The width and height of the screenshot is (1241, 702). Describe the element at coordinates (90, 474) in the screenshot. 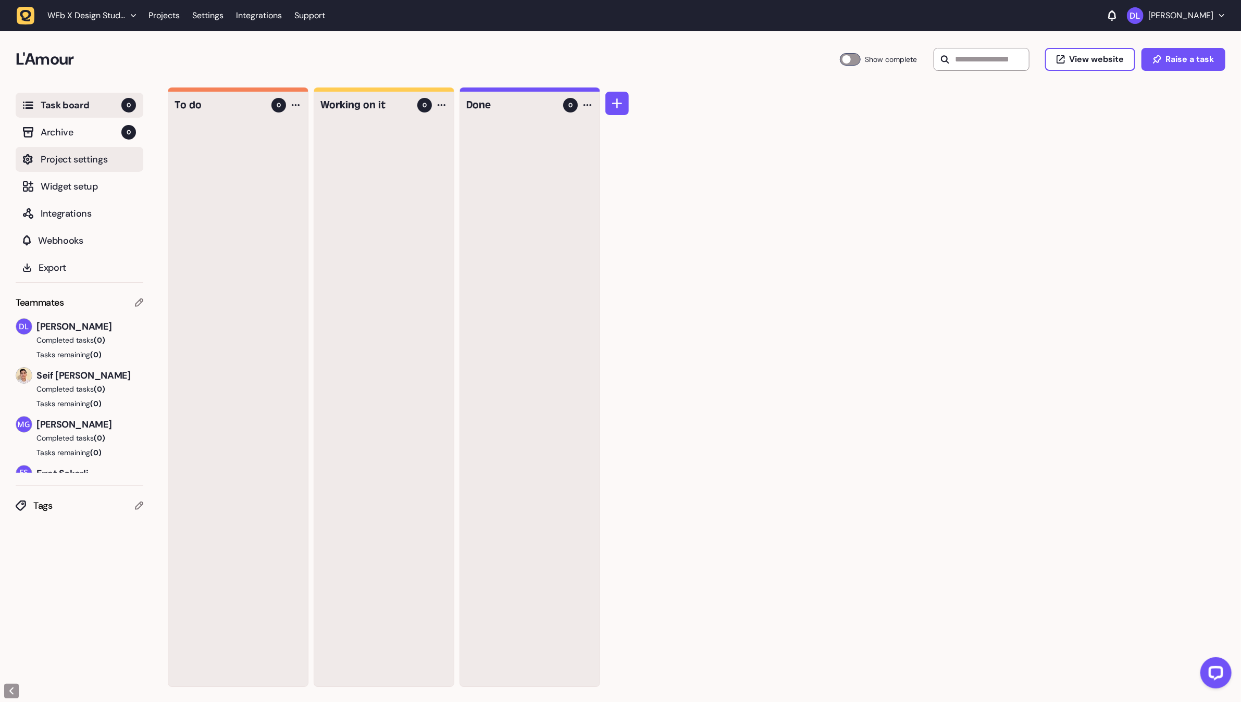

I see `span: Fırat Şekerli` at that location.